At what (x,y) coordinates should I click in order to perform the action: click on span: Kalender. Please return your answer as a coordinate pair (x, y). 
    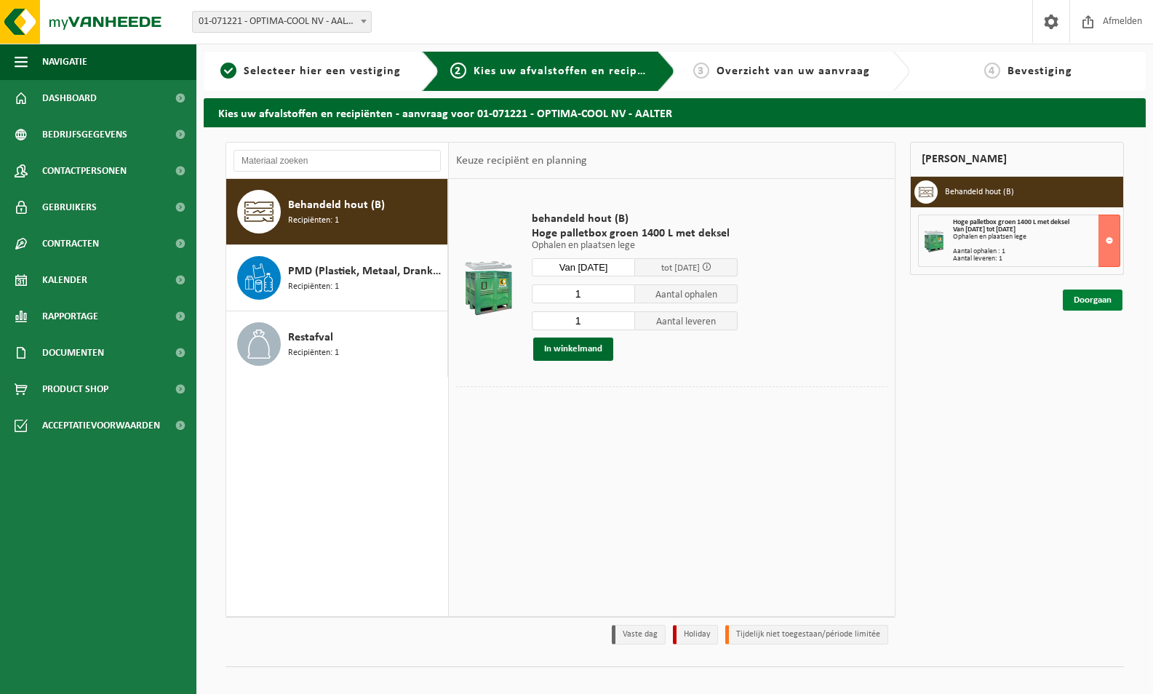
    Looking at the image, I should click on (65, 280).